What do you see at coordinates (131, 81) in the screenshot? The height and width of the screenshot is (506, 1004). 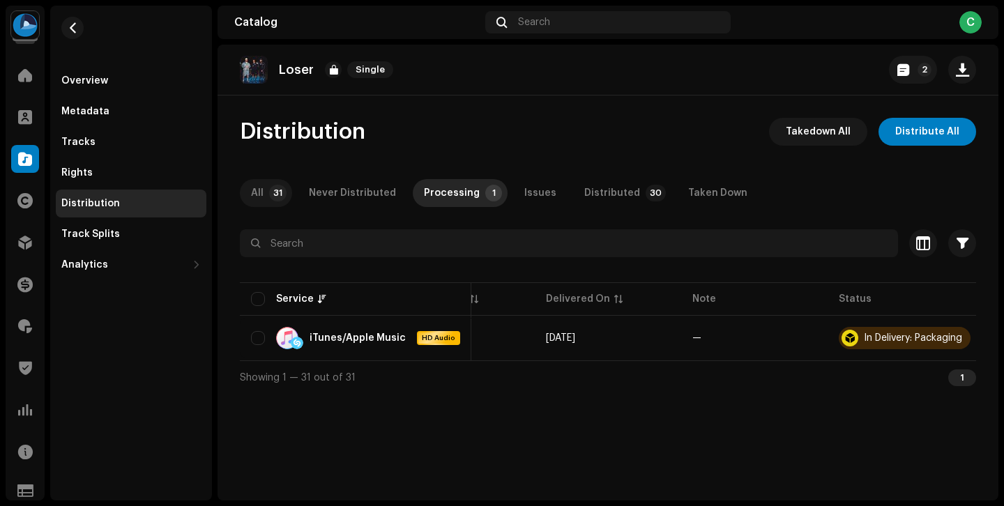 I see `re-m-nav-item: Overview` at bounding box center [131, 81].